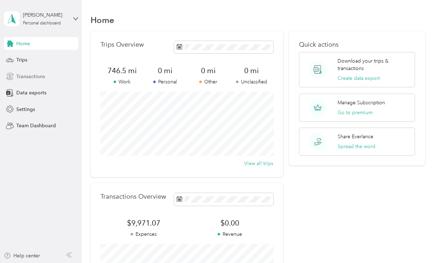 Image resolution: width=437 pixels, height=263 pixels. Describe the element at coordinates (355, 112) in the screenshot. I see `button: Go to premium` at that location.